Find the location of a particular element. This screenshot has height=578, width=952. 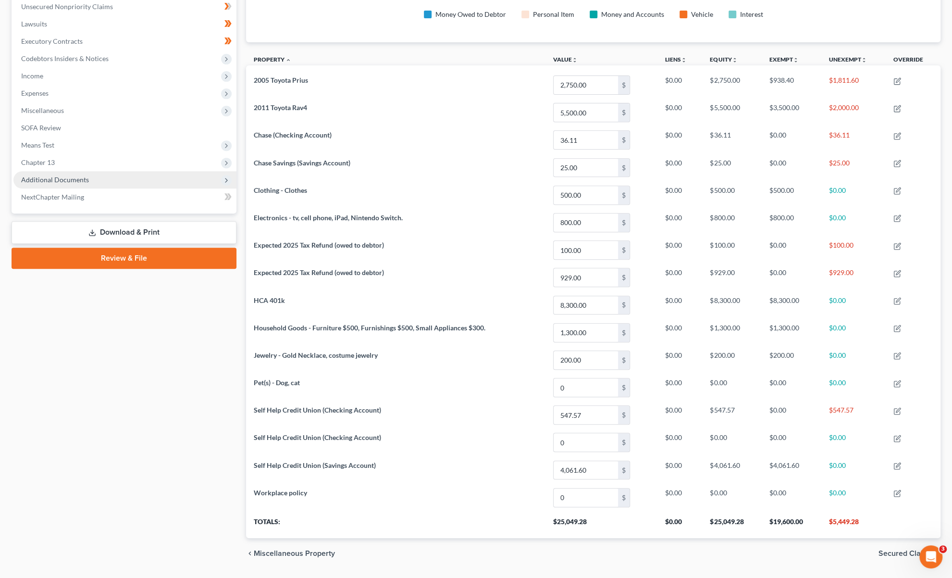

span: Unsecured Nonpriority Claims is located at coordinates (67, 6).